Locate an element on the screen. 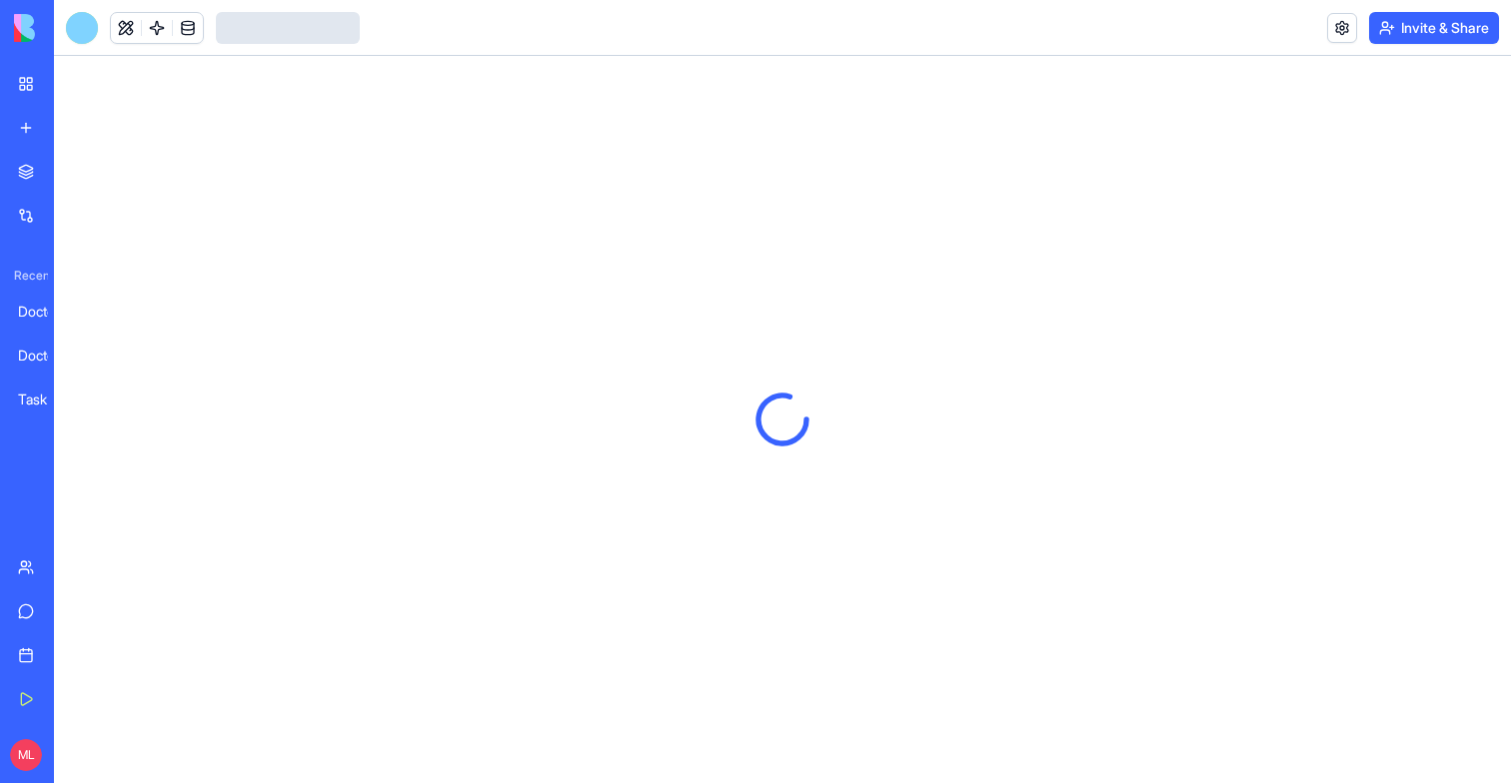  div: TaskFlow is located at coordinates (46, 400).